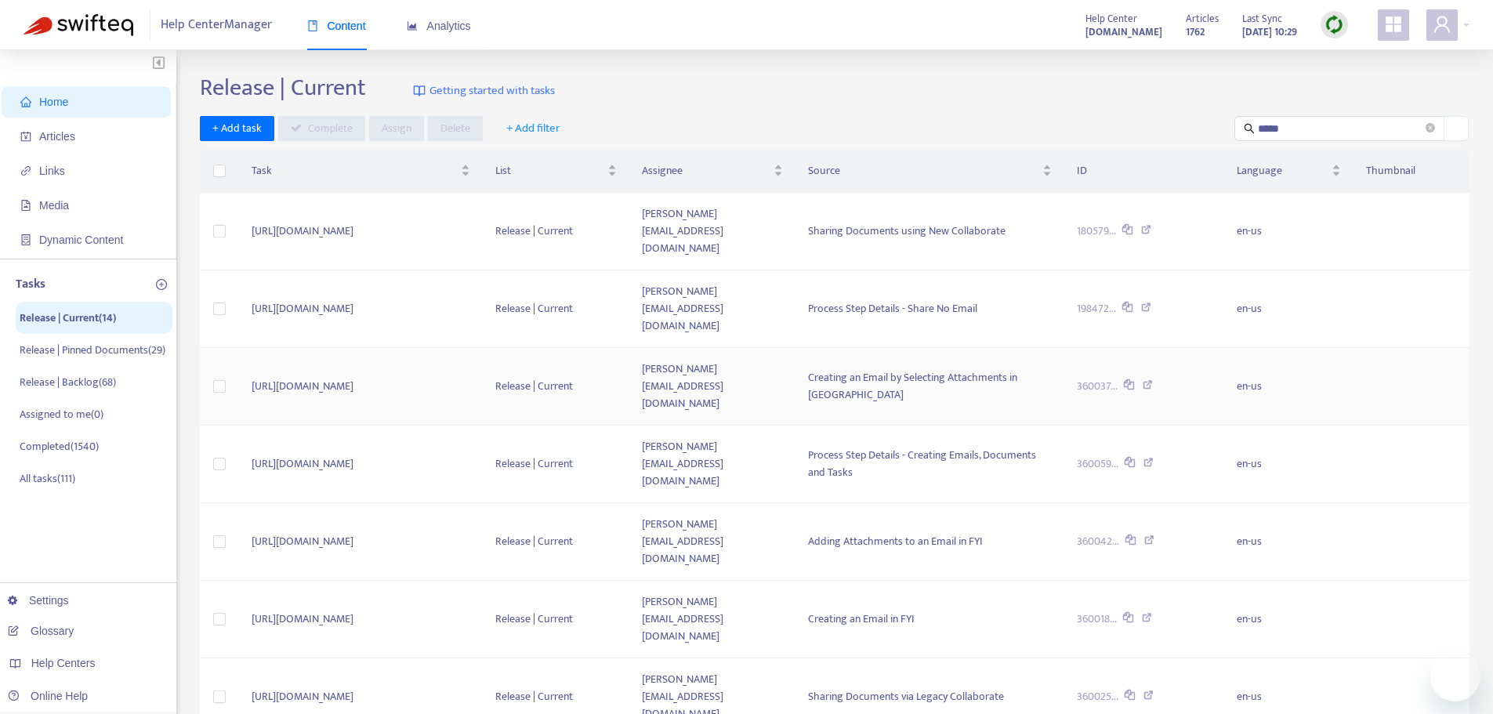 Image resolution: width=1493 pixels, height=714 pixels. I want to click on span: Sharing Documents via Legacy Collaborate, so click(906, 696).